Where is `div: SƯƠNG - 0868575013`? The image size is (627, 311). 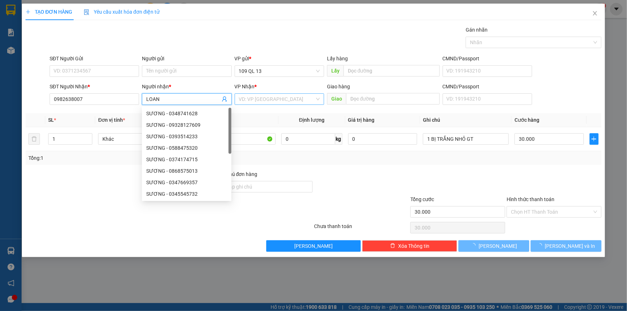
div: SƯƠNG - 0868575013 is located at coordinates (187, 171).